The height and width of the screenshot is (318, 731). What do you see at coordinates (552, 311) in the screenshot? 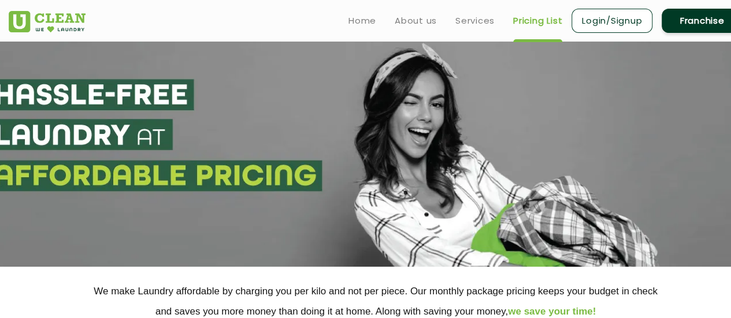
I see `span: we save your time!` at bounding box center [552, 311].